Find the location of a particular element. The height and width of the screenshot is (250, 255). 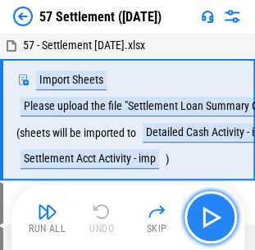

img: Support is located at coordinates (208, 16).